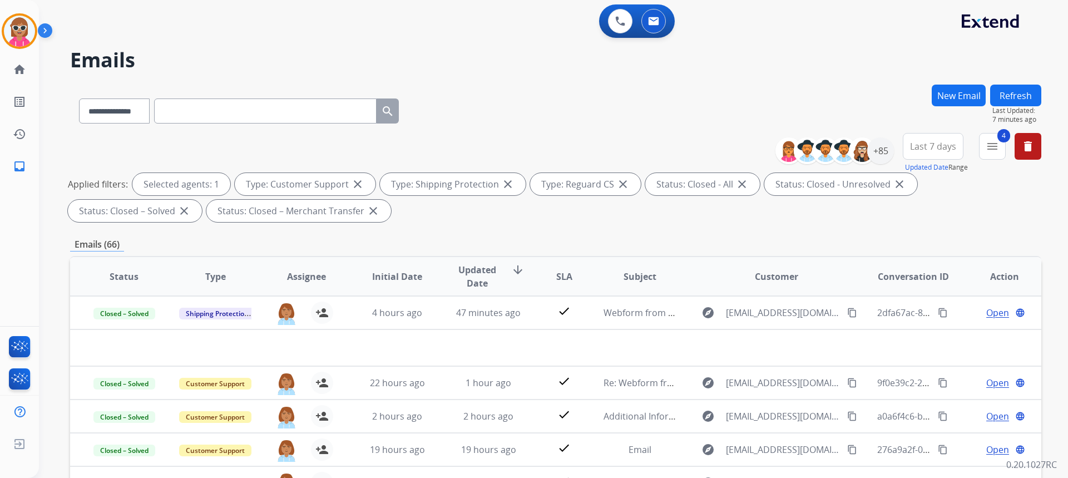 This screenshot has height=478, width=1068. I want to click on span: 1 hour ago, so click(489, 383).